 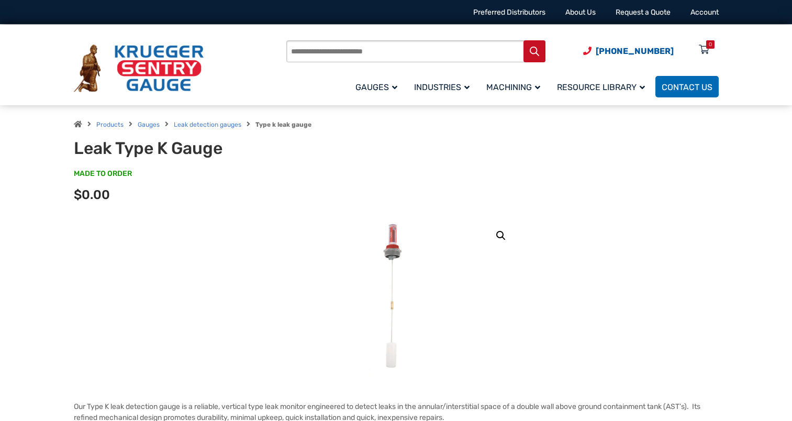 I want to click on a: Industries, so click(x=444, y=86).